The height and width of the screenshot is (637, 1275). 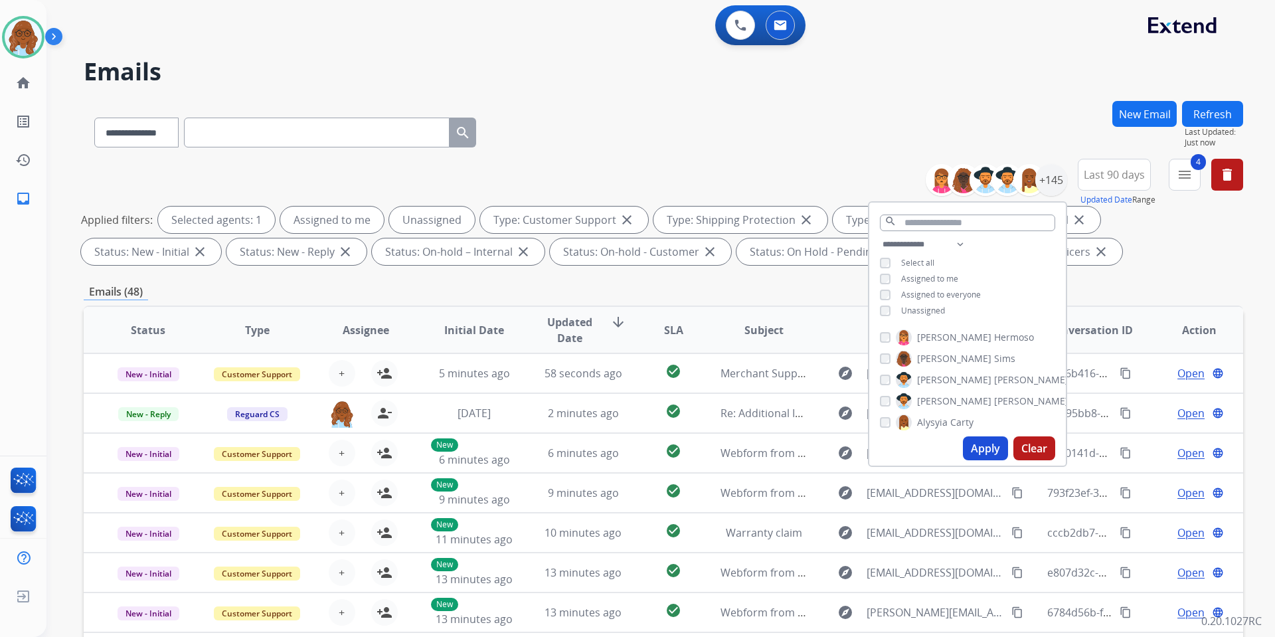 What do you see at coordinates (474, 539) in the screenshot?
I see `span: 11 minutes ago` at bounding box center [474, 539].